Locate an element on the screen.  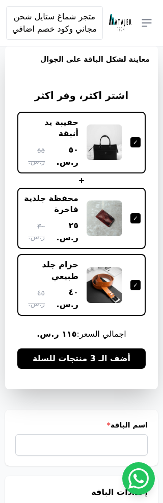
span: ٥٠ ر.س. is located at coordinates (64, 156).